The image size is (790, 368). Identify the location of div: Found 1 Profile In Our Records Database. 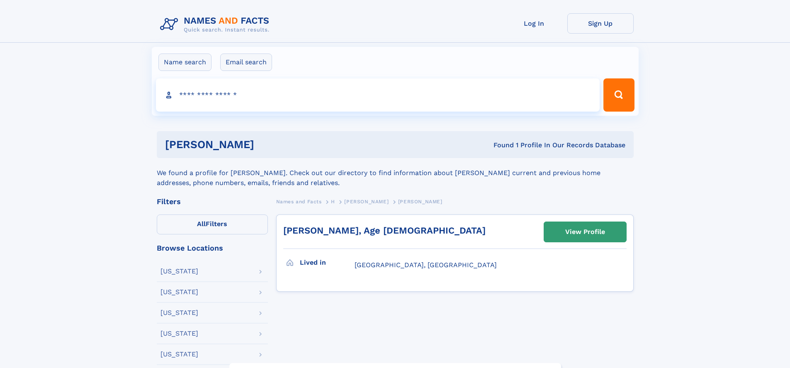
(499, 145).